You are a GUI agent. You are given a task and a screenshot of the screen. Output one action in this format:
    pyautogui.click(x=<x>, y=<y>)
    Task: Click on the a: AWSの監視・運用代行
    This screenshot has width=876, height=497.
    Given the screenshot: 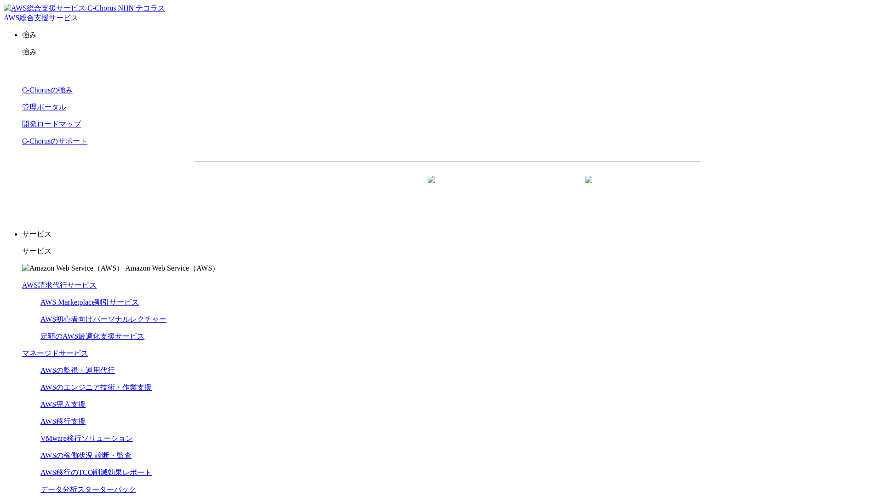 What is the action you would take?
    pyautogui.click(x=78, y=370)
    